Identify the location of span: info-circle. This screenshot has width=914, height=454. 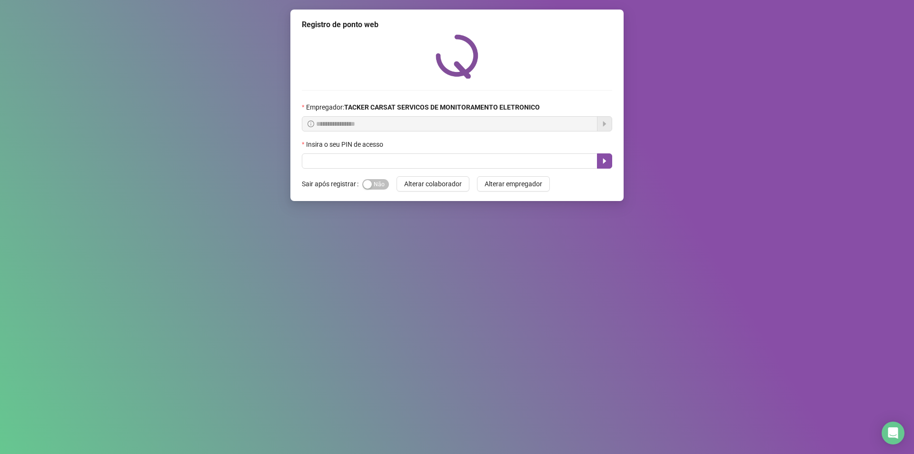
(311, 124).